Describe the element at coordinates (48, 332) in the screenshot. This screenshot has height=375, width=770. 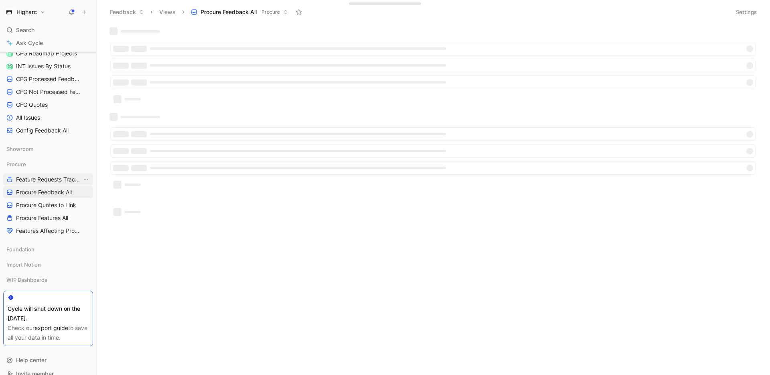
I see `div: Check our to save all your data in time.` at that location.